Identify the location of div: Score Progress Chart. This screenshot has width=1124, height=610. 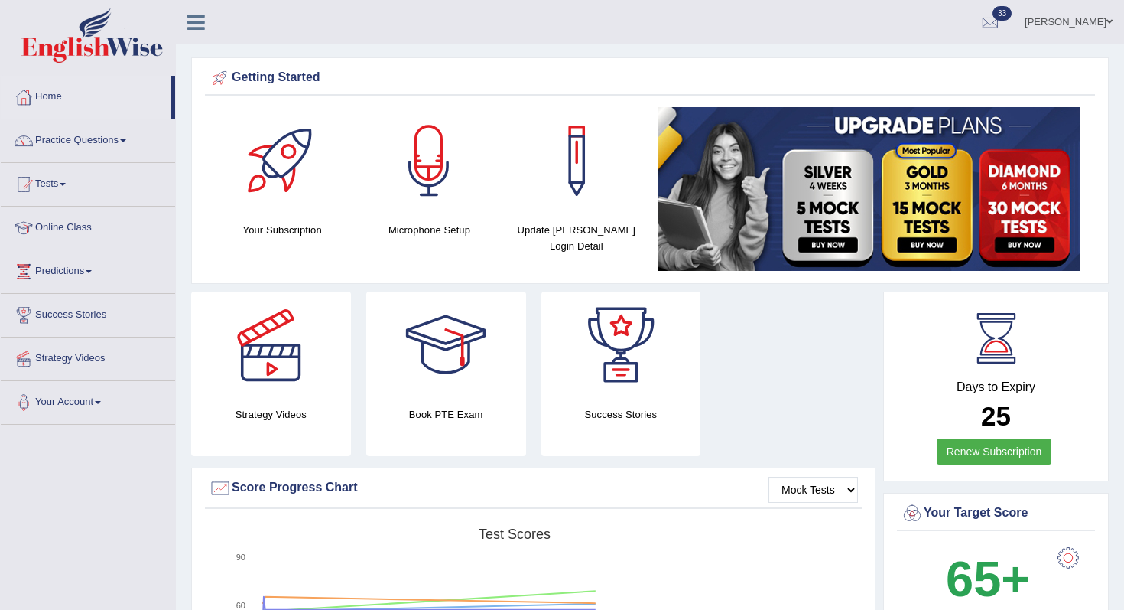
(533, 488).